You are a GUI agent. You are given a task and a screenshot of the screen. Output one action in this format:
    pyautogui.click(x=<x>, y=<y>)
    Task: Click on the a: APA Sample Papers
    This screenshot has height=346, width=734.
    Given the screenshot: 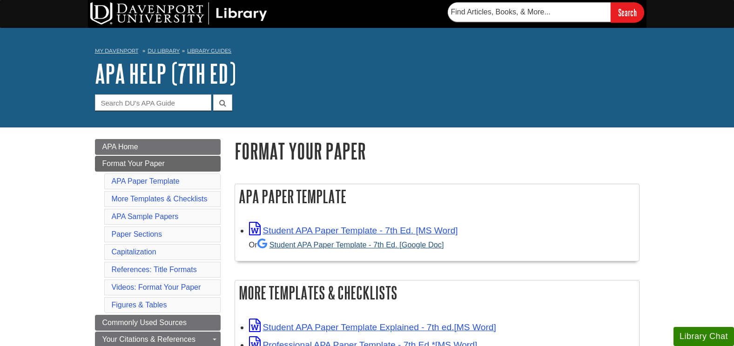 What is the action you would take?
    pyautogui.click(x=145, y=217)
    